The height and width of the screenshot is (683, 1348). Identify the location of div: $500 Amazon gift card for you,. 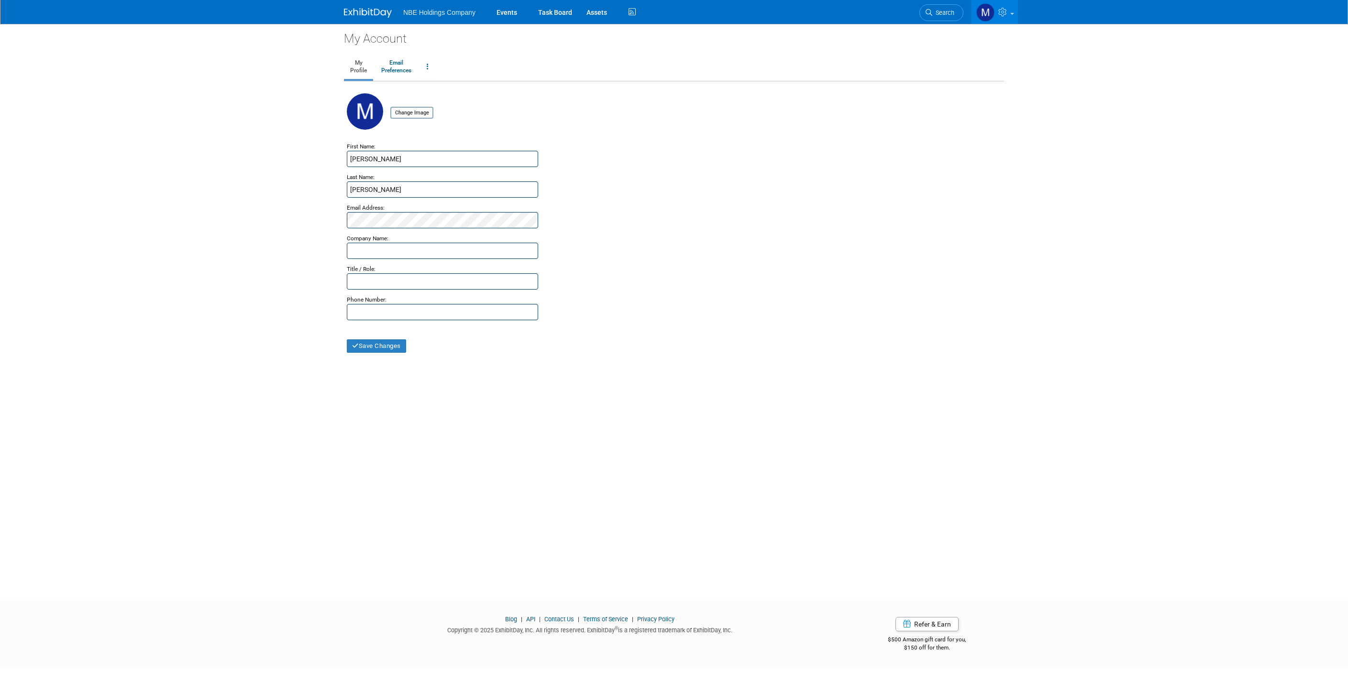
(927, 640).